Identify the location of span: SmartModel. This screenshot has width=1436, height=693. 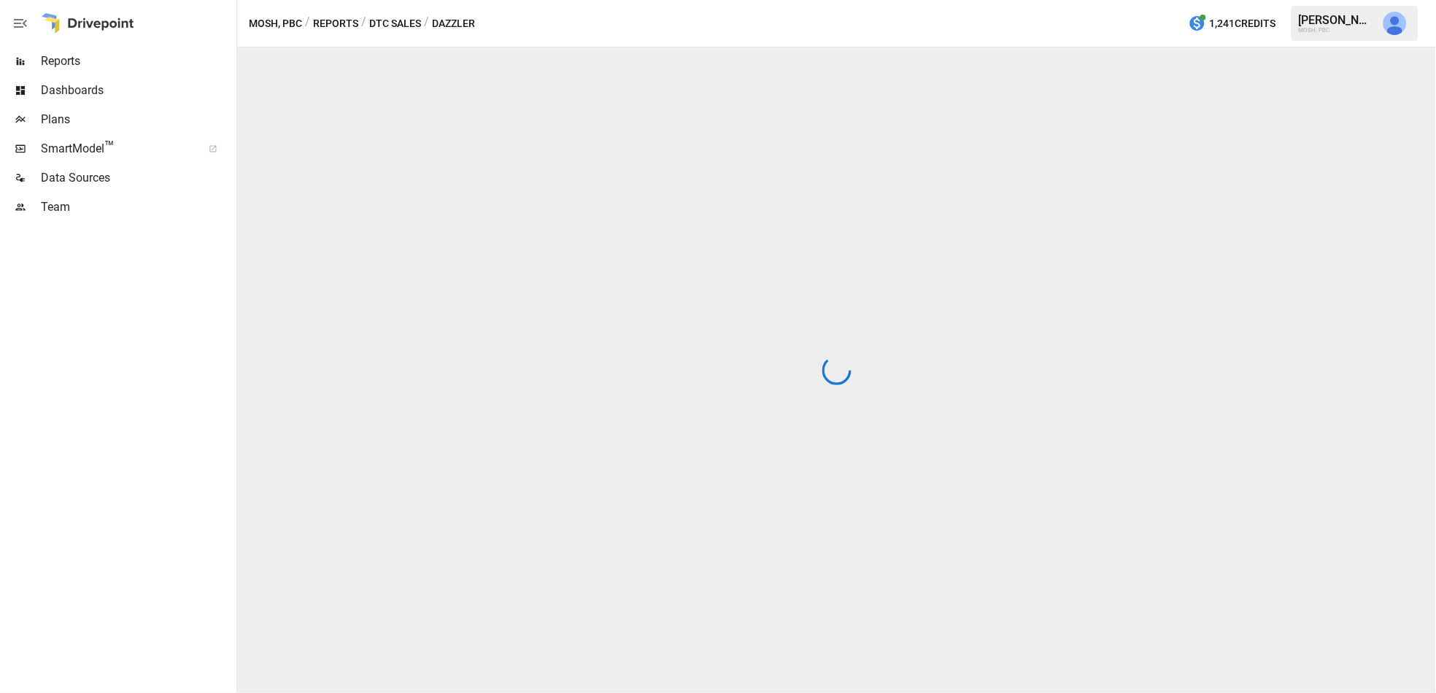
(117, 149).